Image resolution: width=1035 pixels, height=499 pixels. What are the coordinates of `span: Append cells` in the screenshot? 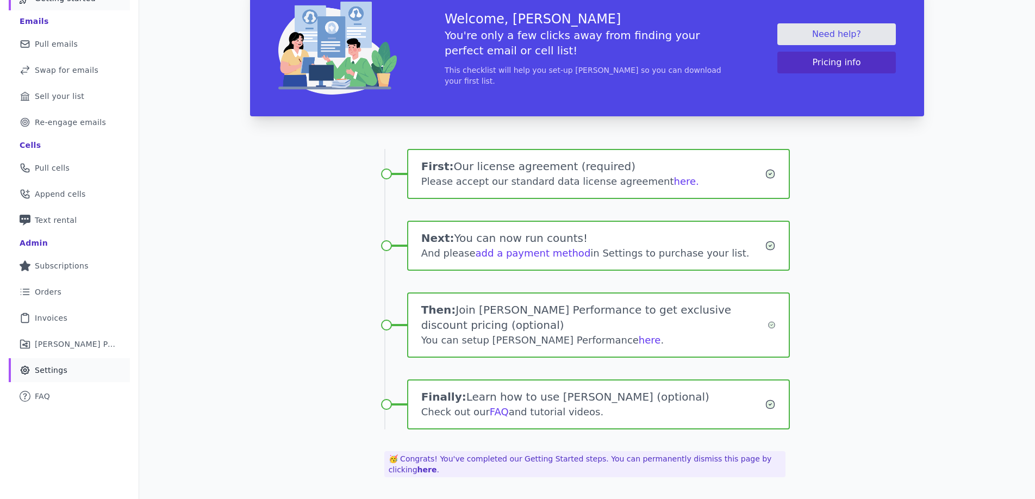 It's located at (60, 194).